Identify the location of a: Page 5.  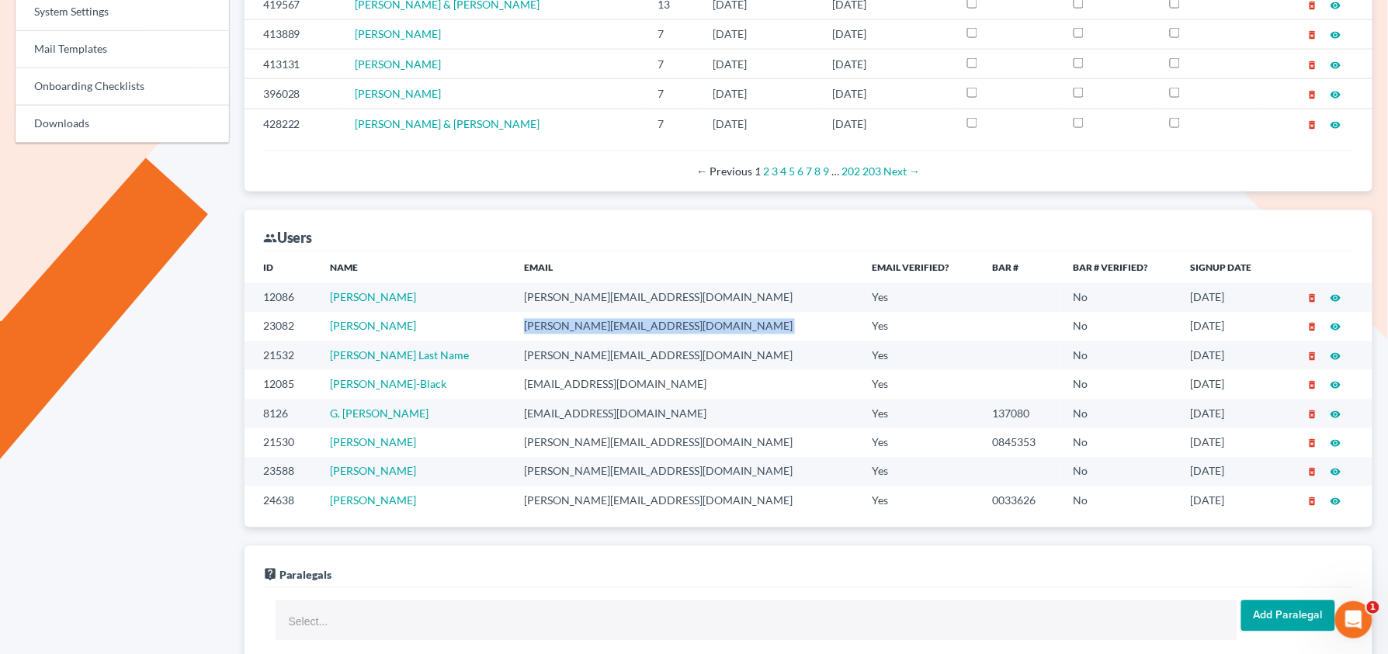
(792, 171).